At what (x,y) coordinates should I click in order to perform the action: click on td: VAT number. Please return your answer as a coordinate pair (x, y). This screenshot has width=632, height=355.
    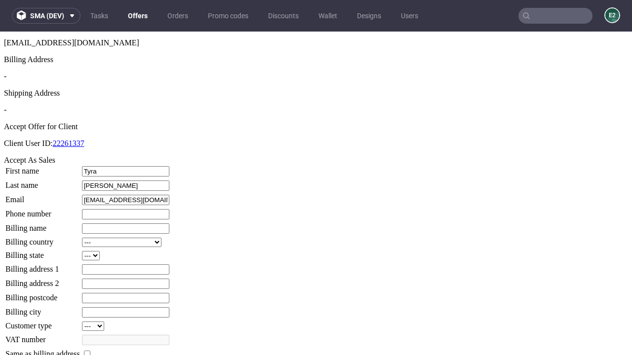
    Looking at the image, I should click on (42, 308).